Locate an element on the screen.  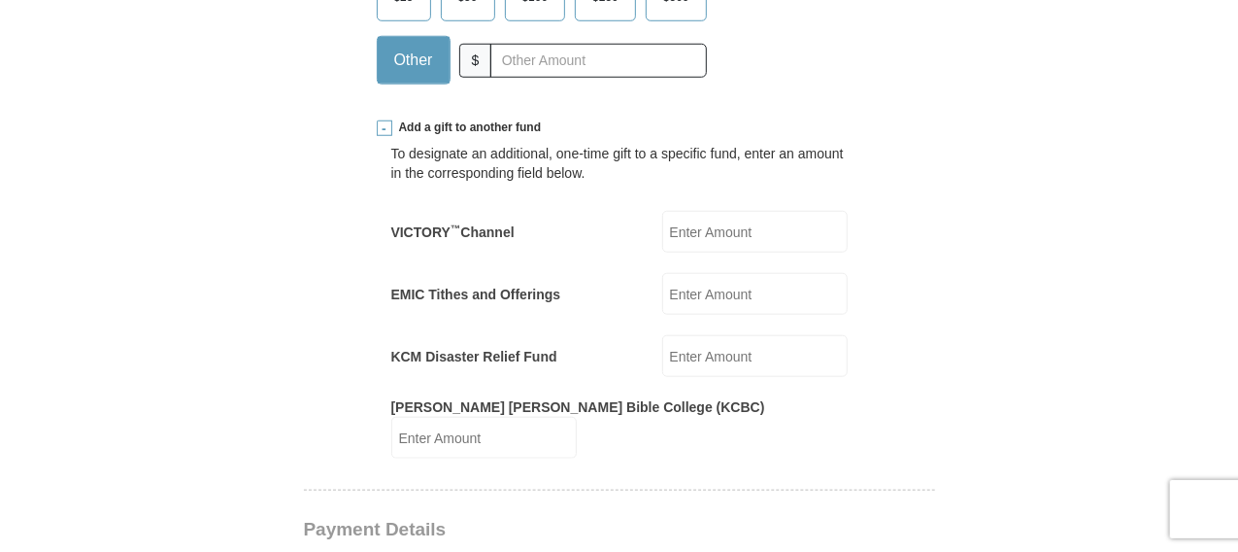
sup: ™ is located at coordinates (455, 228).